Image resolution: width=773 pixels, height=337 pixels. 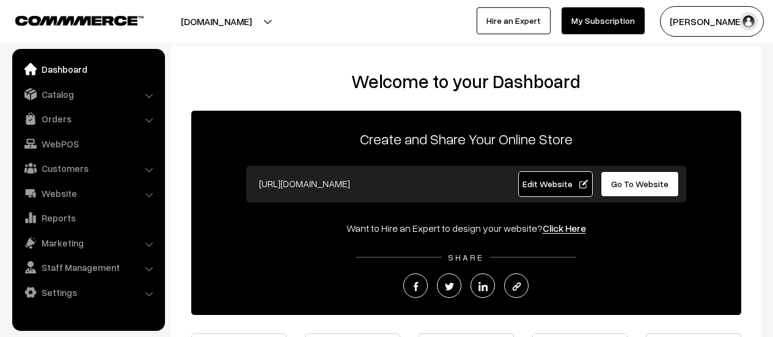 I want to click on span: Edit Website, so click(x=555, y=183).